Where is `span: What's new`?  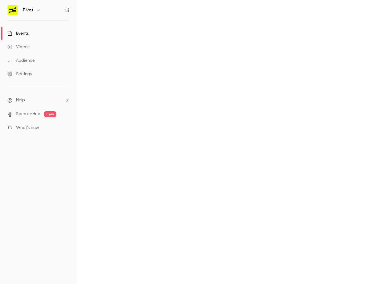 span: What's new is located at coordinates (27, 128).